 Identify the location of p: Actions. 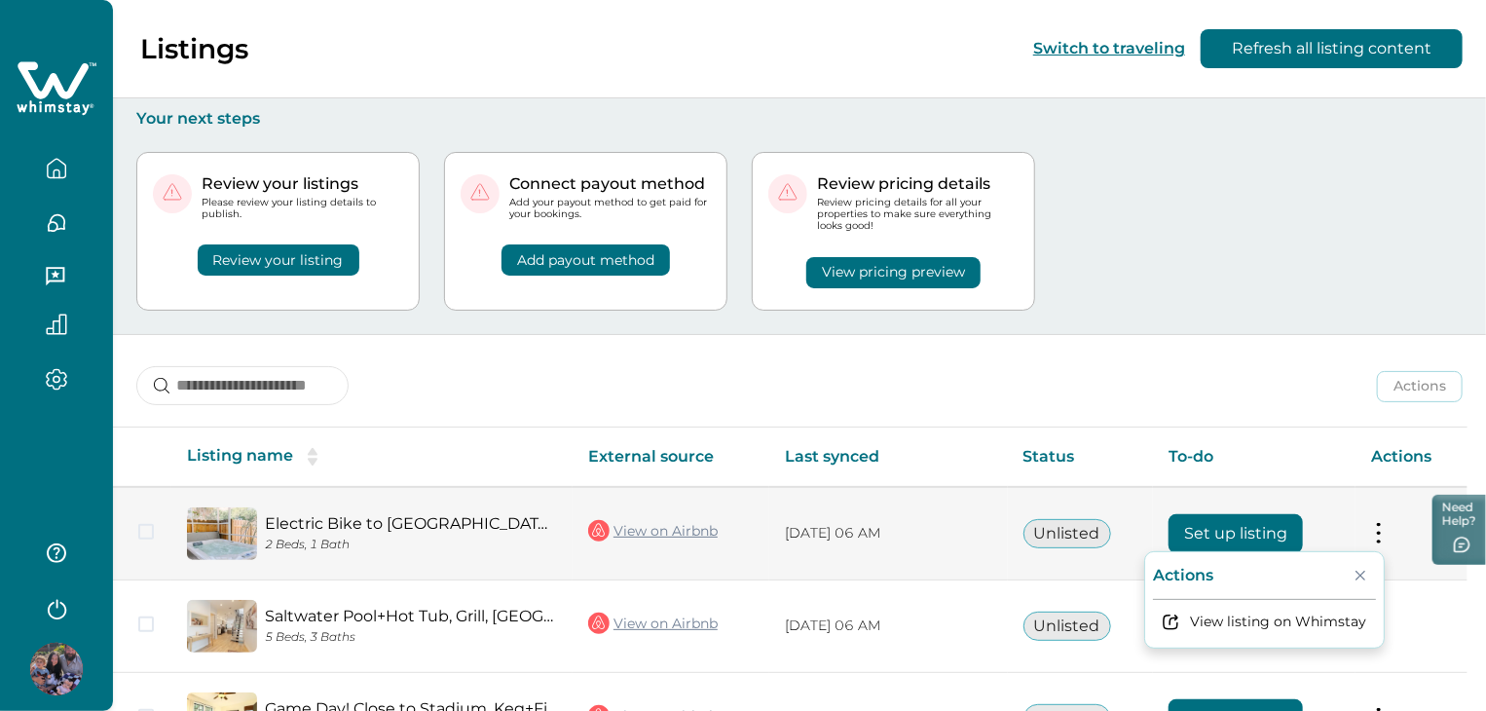
(1183, 575).